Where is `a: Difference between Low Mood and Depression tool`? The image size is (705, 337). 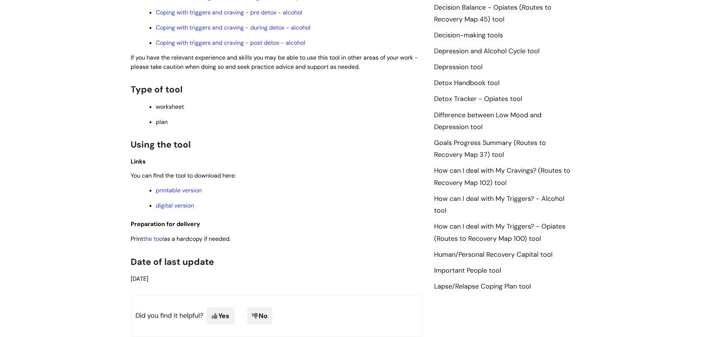 a: Difference between Low Mood and Depression tool is located at coordinates (488, 121).